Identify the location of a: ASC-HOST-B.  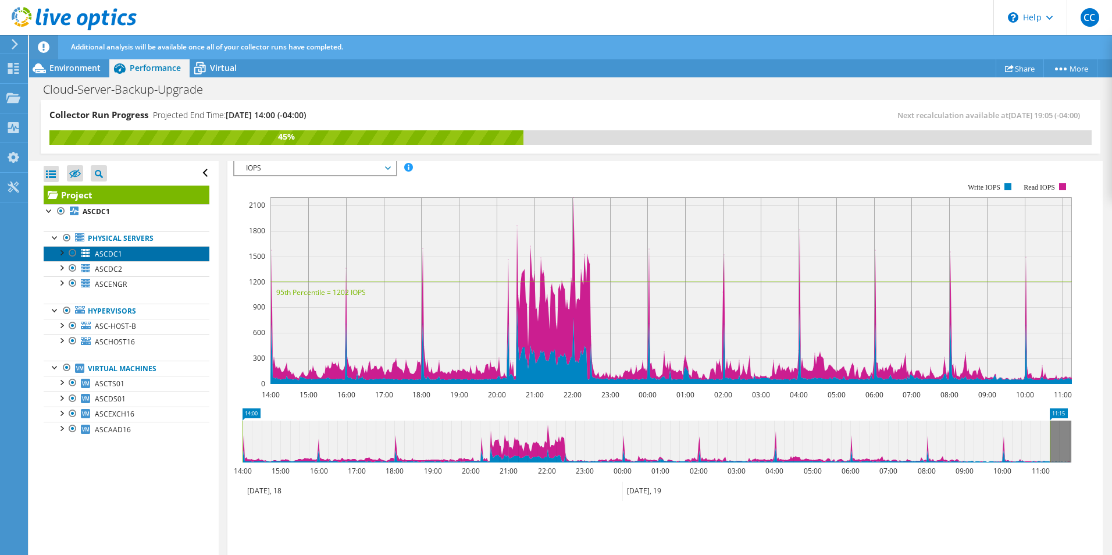
(126, 326).